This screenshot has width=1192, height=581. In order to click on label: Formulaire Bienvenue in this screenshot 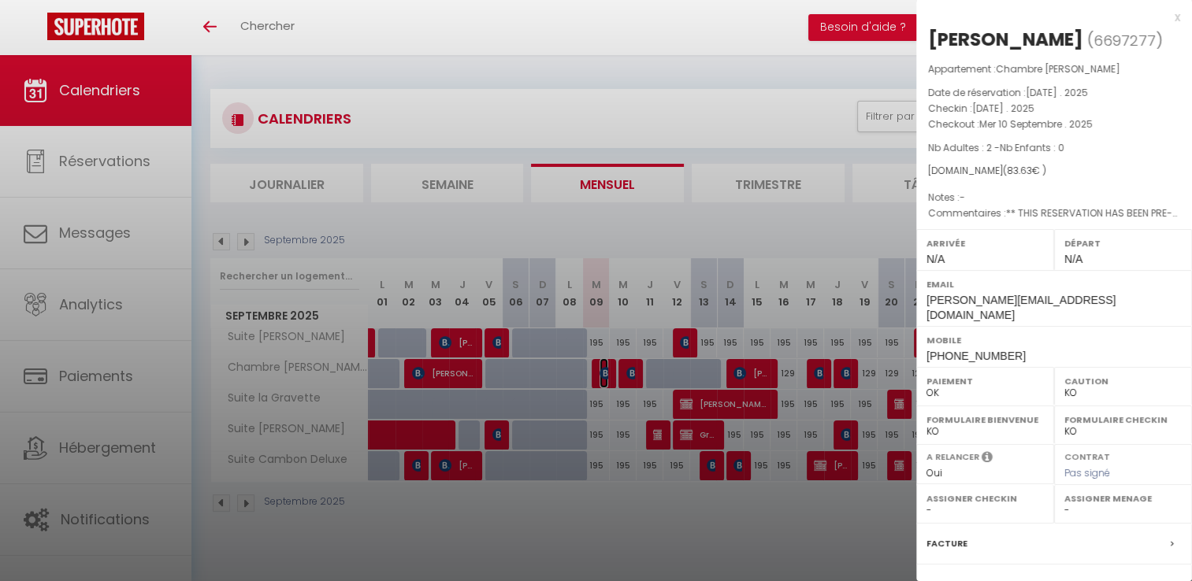, I will do `click(985, 420)`.